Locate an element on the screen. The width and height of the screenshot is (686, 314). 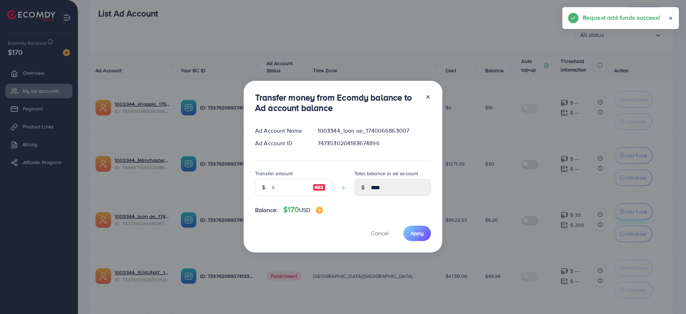
div: Ad Account ID is located at coordinates (280, 143).